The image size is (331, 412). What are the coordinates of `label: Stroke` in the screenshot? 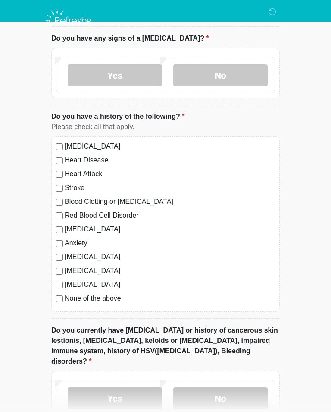 It's located at (170, 188).